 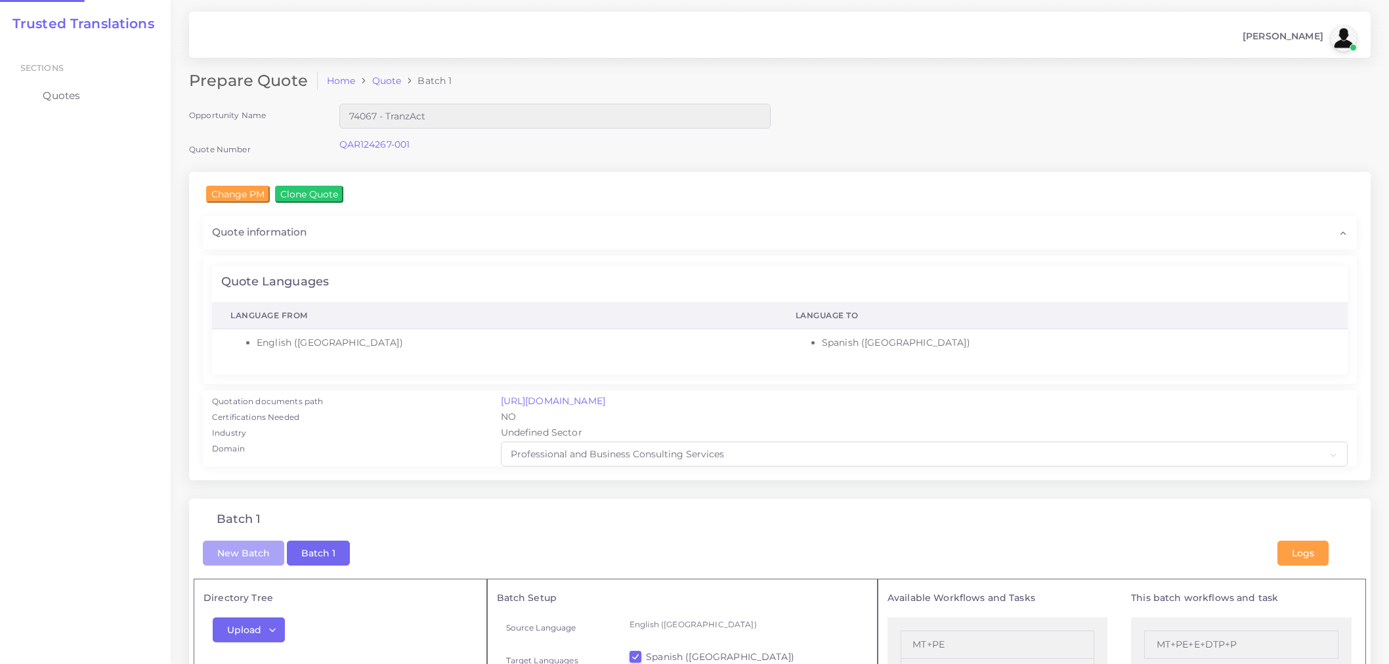 I want to click on input: Clone Quote, so click(x=309, y=194).